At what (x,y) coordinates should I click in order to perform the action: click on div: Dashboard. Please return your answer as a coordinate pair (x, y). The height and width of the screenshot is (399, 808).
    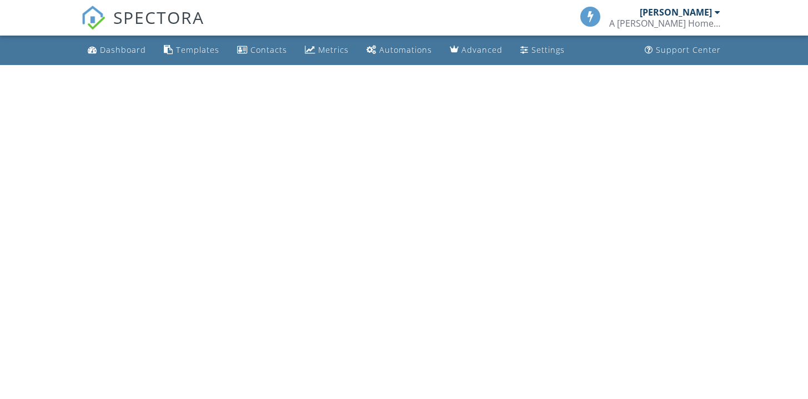
    Looking at the image, I should click on (123, 49).